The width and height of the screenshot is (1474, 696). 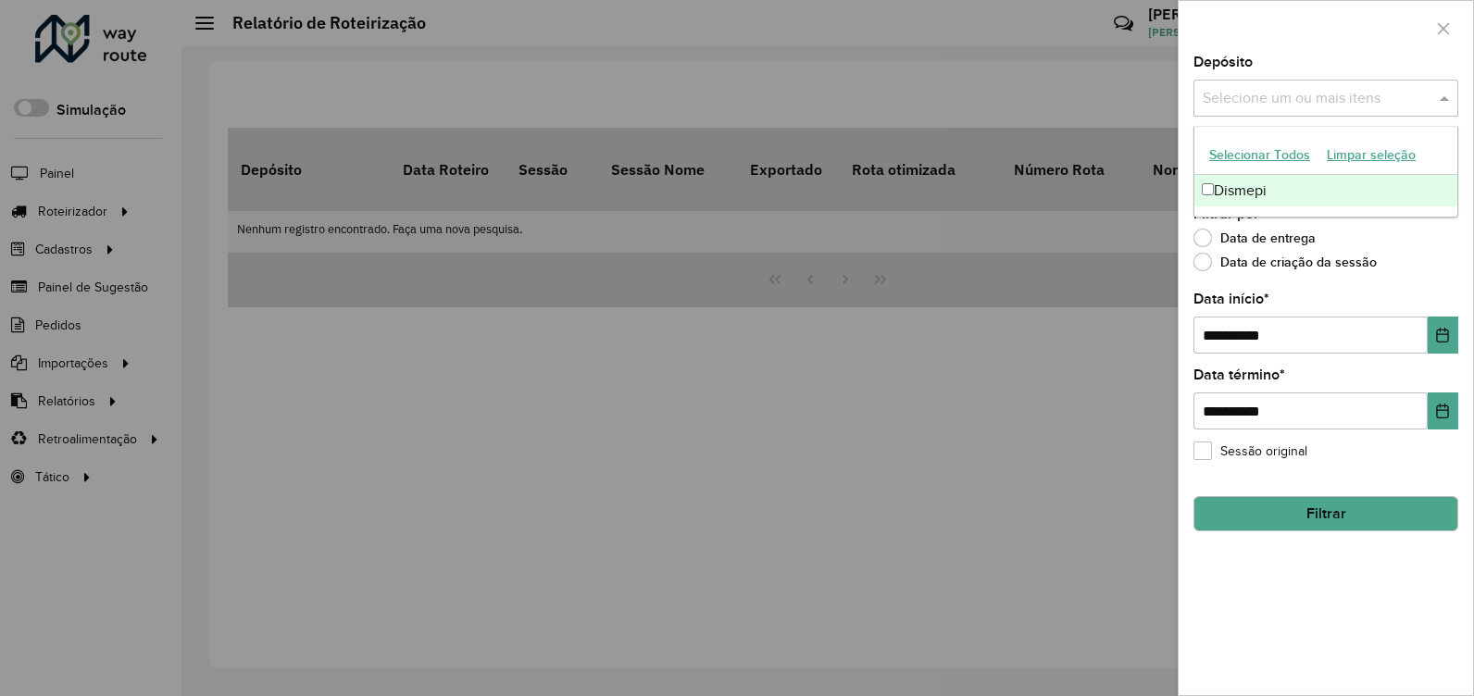 What do you see at coordinates (1232, 299) in the screenshot?
I see `label: Data início` at bounding box center [1232, 299].